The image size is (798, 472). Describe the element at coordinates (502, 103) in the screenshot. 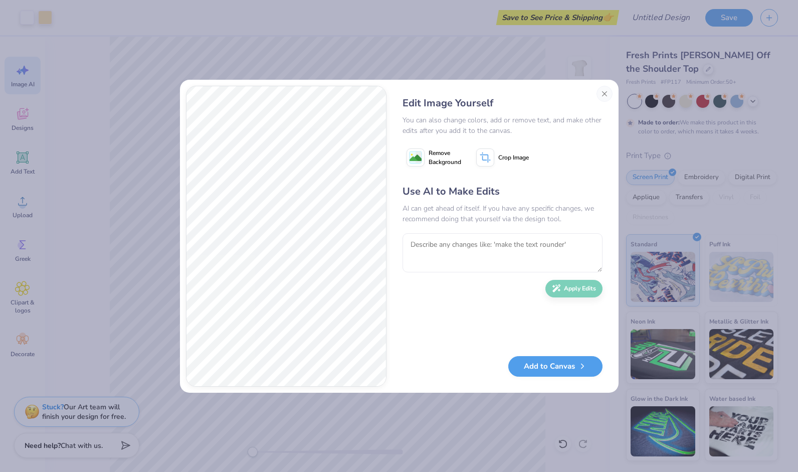

I see `div: Edit Image Yourself` at that location.